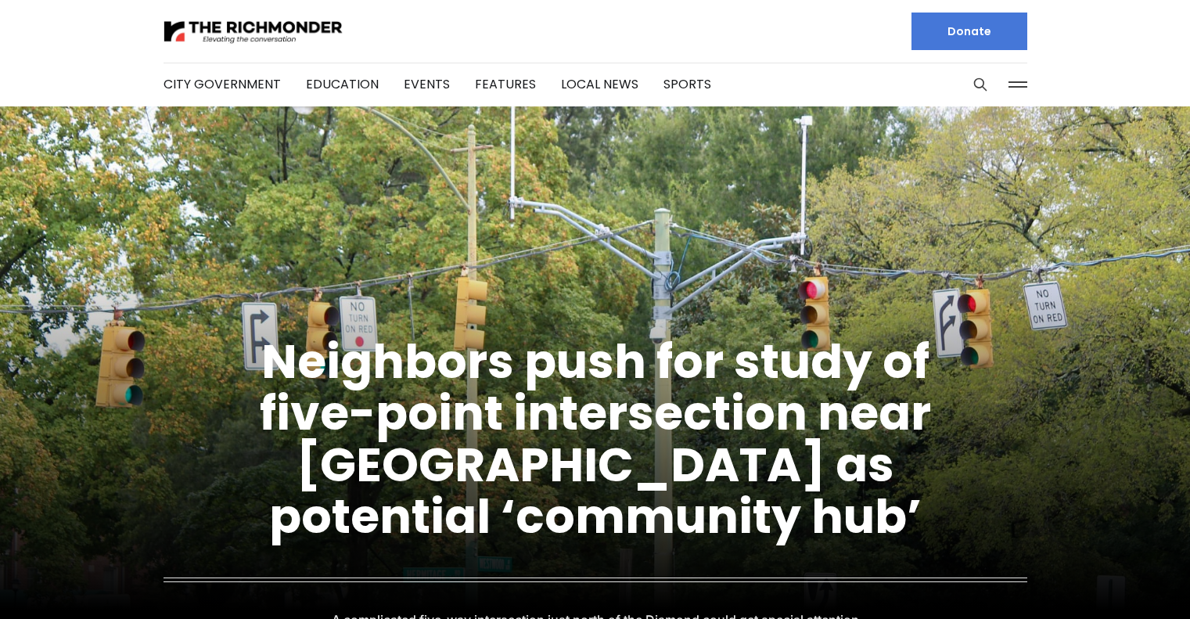 The image size is (1190, 619). I want to click on a: Features, so click(506, 84).